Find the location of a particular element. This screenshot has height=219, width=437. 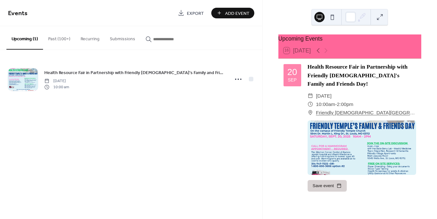

span: 10:00am is located at coordinates (326, 104).